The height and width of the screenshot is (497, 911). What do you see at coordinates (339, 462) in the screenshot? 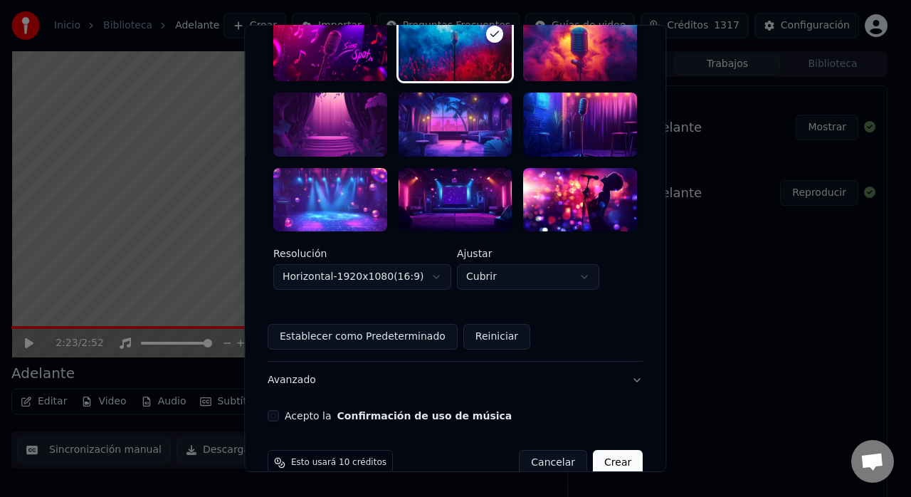
I see `span: Esto usará 10 créditos` at bounding box center [339, 462].